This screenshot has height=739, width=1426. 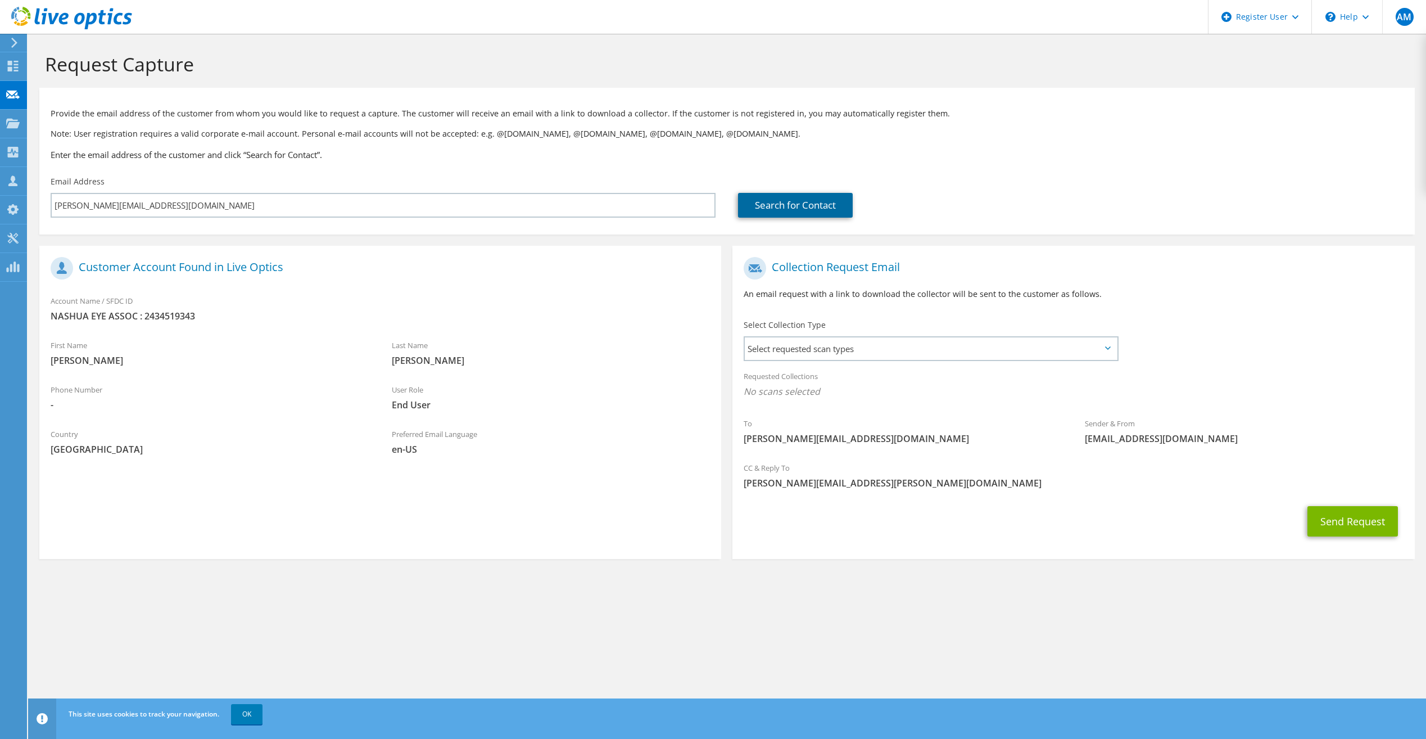 I want to click on div: Account Name / SFDC ID, so click(x=380, y=308).